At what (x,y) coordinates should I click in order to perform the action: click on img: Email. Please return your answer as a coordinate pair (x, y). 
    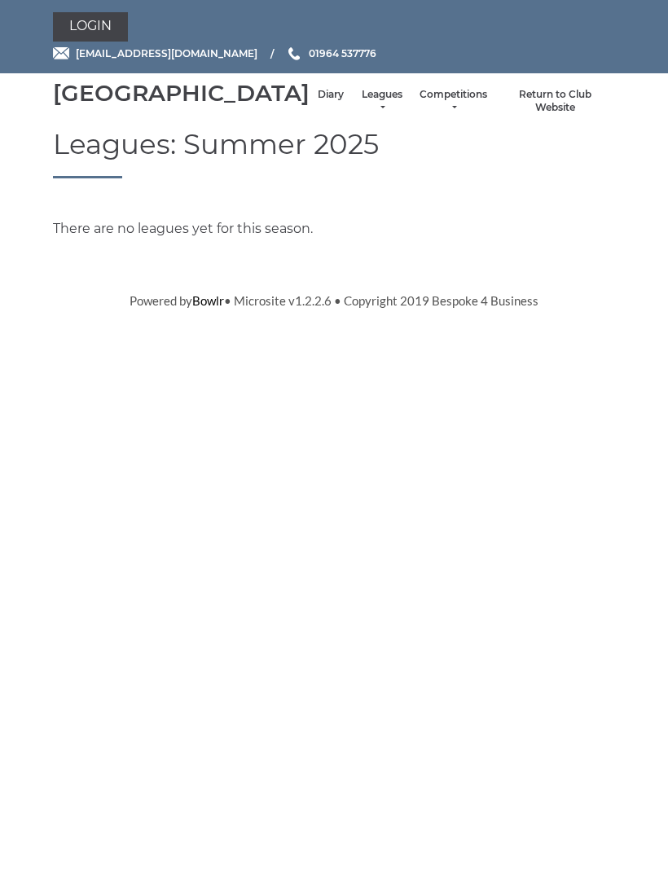
    Looking at the image, I should click on (61, 53).